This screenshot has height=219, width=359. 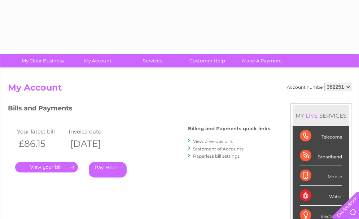 I want to click on div: Mobile, so click(x=321, y=176).